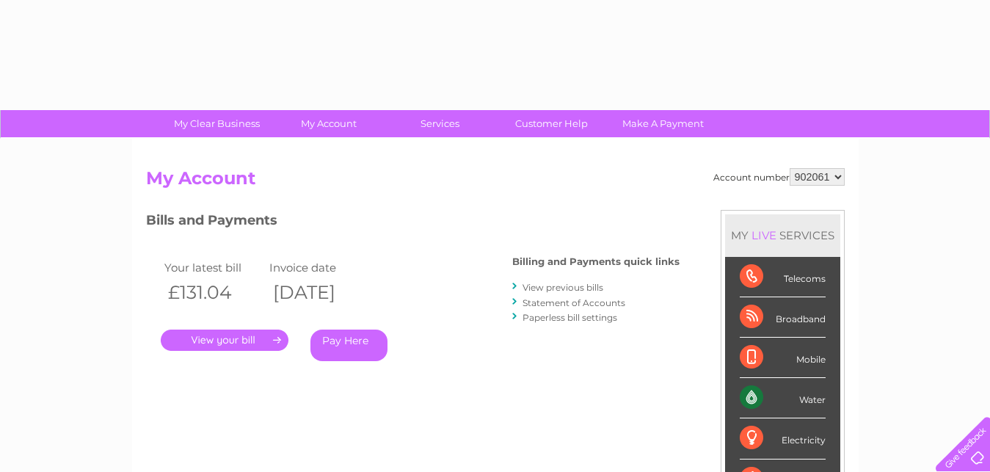 Image resolution: width=990 pixels, height=472 pixels. Describe the element at coordinates (782, 398) in the screenshot. I see `div: Water` at that location.